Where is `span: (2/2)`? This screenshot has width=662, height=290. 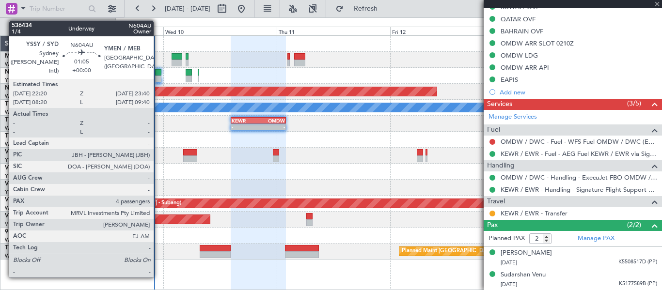 span: (2/2) is located at coordinates (634, 225).